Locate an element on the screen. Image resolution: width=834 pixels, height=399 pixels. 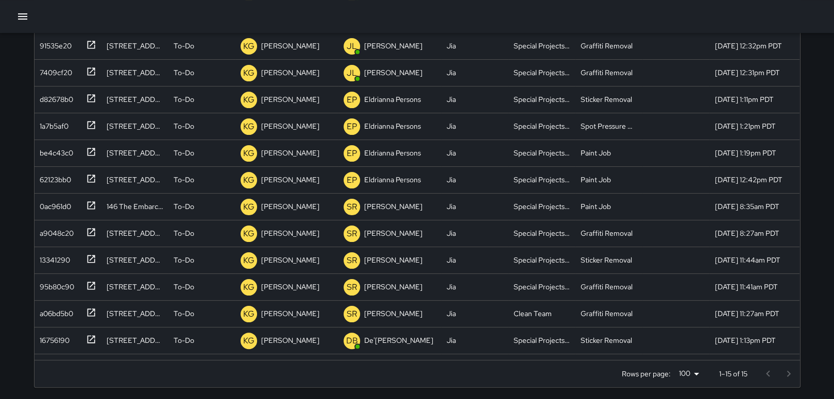
div: 8 Montgomery Street is located at coordinates (135, 99).